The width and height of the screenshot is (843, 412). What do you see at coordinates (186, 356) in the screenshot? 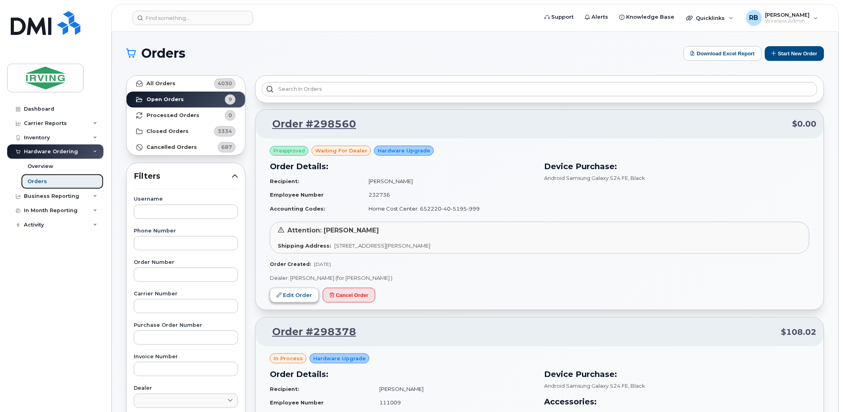
I see `label: Invoice Number` at bounding box center [186, 356].